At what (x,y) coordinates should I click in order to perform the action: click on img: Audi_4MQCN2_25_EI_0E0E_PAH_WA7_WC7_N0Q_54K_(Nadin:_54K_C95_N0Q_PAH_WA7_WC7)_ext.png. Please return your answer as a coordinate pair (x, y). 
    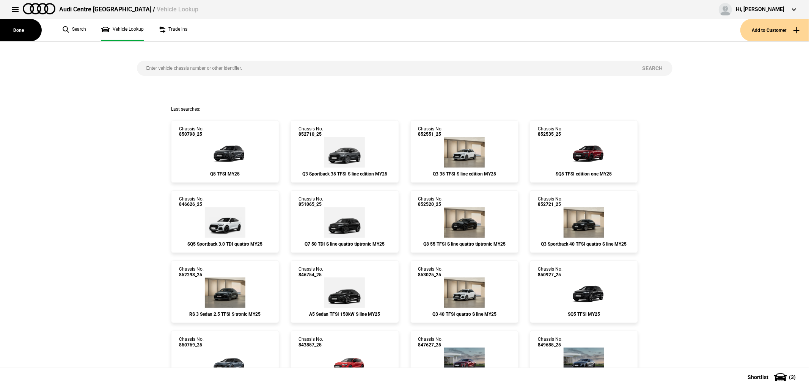
    Looking at the image, I should click on (344, 223).